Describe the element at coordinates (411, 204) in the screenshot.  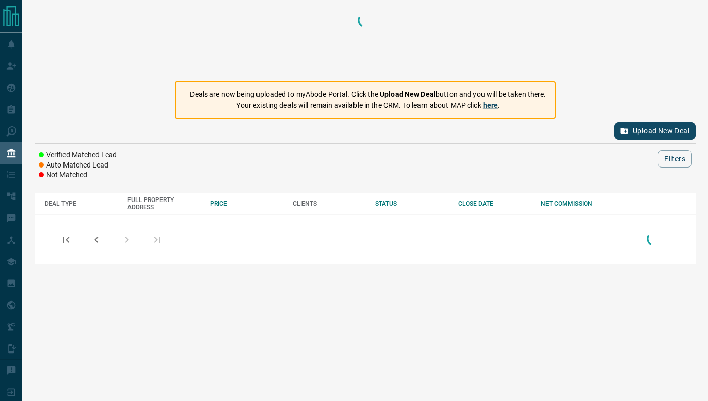
I see `div: STATUS` at that location.